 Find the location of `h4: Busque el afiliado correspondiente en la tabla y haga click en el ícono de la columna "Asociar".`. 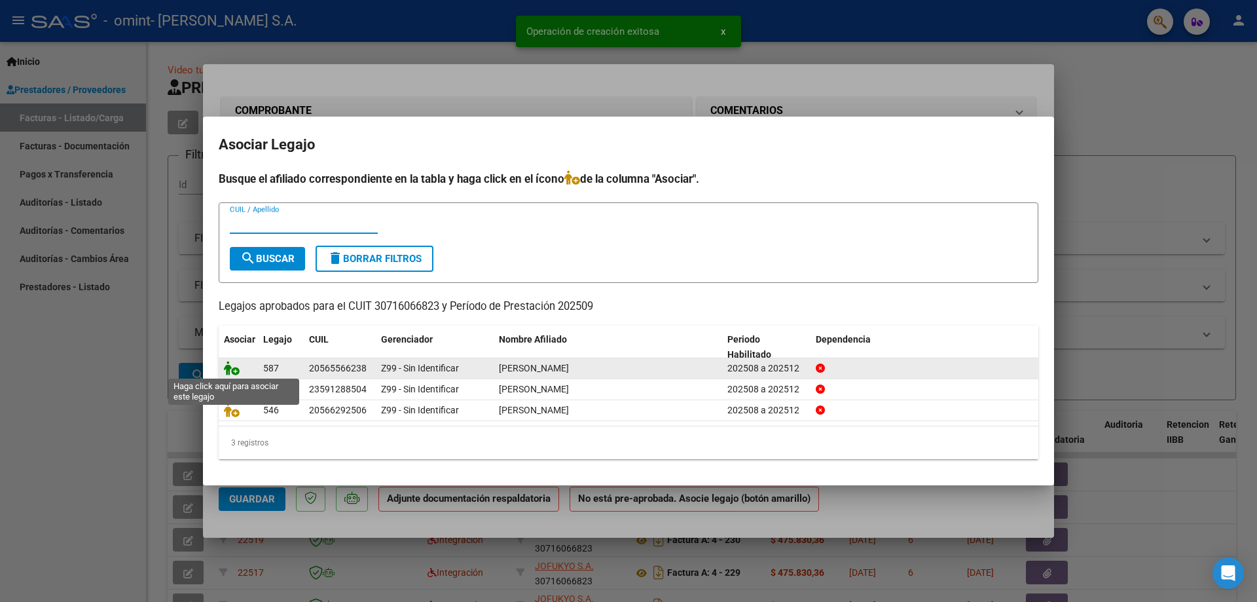

h4: Busque el afiliado correspondiente en la tabla y haga click en el ícono de la columna "Asociar". is located at coordinates (628, 179).